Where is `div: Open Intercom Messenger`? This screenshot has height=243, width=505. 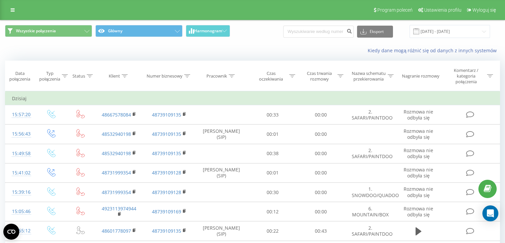 div: Open Intercom Messenger is located at coordinates (491, 213).